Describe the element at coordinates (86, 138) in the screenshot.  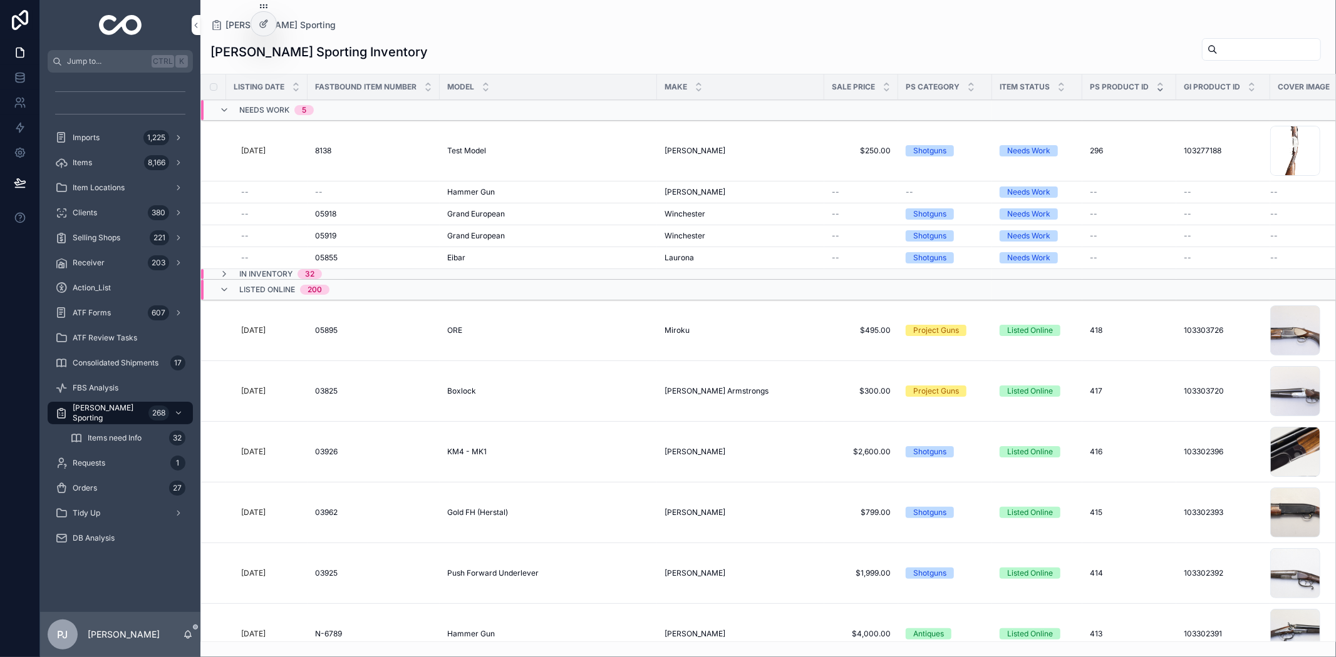
I see `span: Imports` at that location.